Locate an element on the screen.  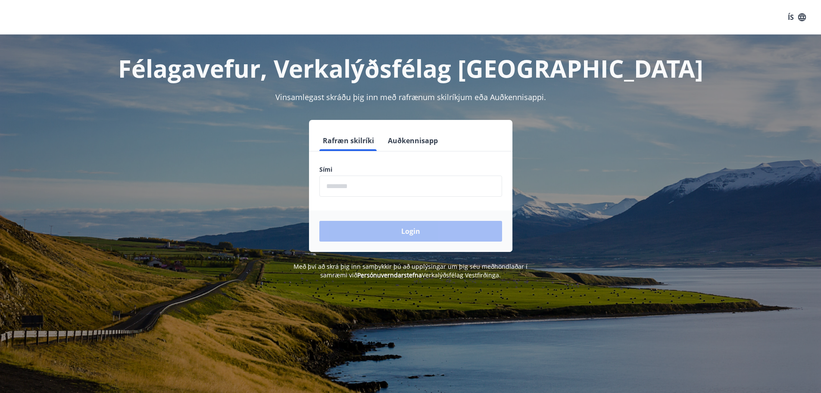
a: Persónuverndarstefna is located at coordinates (390, 275).